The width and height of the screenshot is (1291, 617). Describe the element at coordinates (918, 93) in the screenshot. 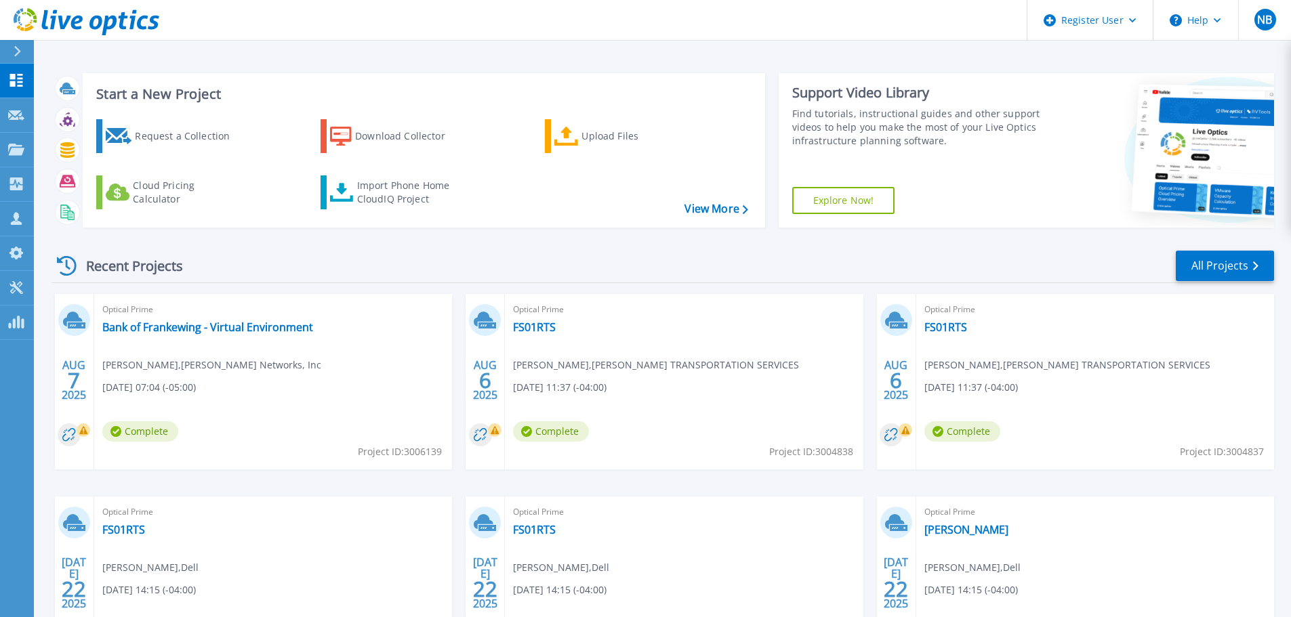

I see `div: Support Video Library` at that location.